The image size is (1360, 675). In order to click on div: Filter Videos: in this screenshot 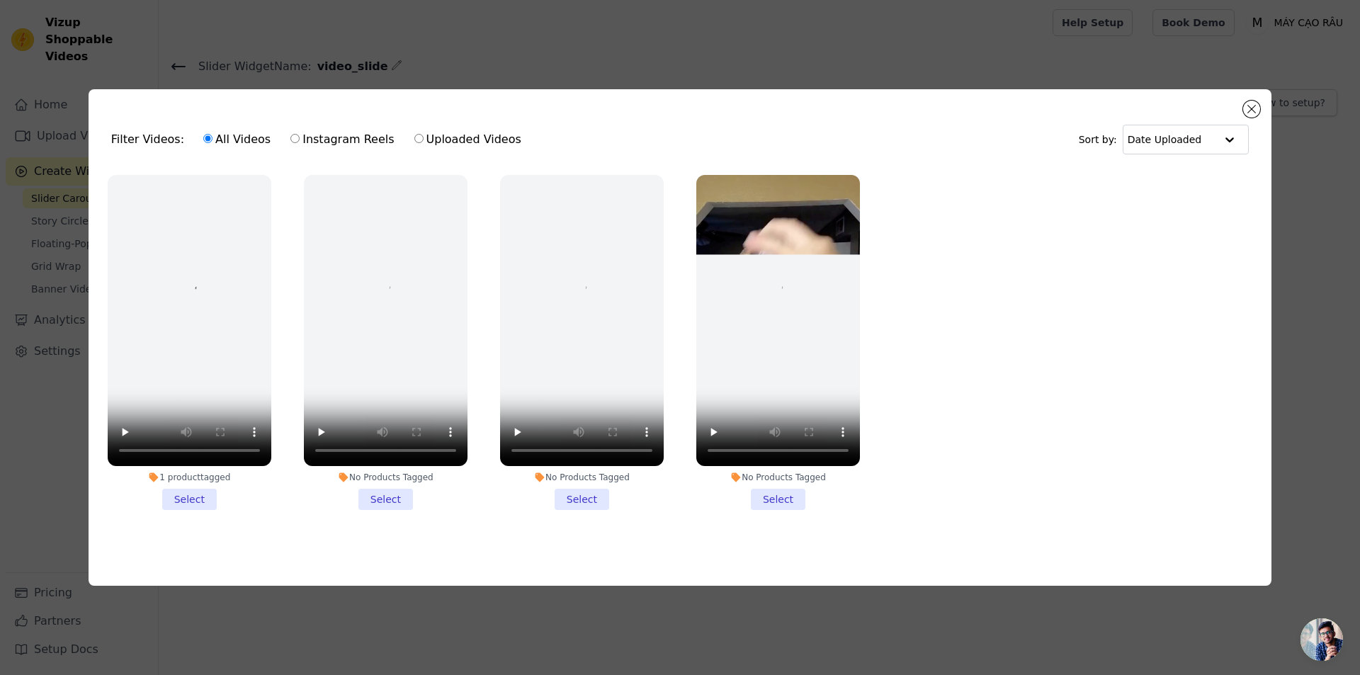, I will do `click(320, 140)`.